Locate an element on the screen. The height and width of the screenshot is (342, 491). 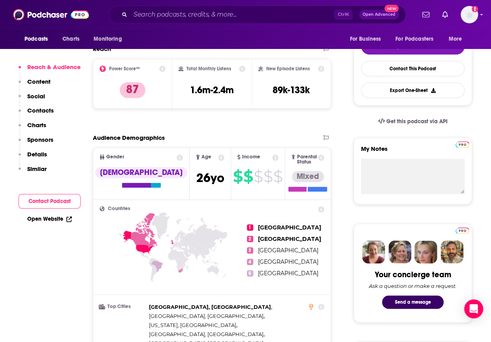
img: Barbara Profile is located at coordinates (400, 252).